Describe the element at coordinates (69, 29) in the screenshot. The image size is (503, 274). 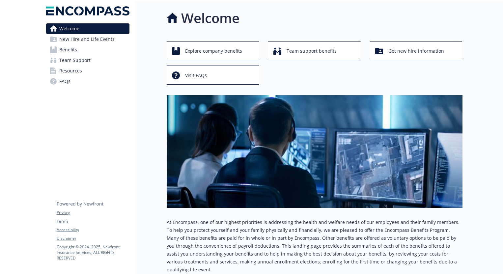
I see `span: Welcome` at that location.